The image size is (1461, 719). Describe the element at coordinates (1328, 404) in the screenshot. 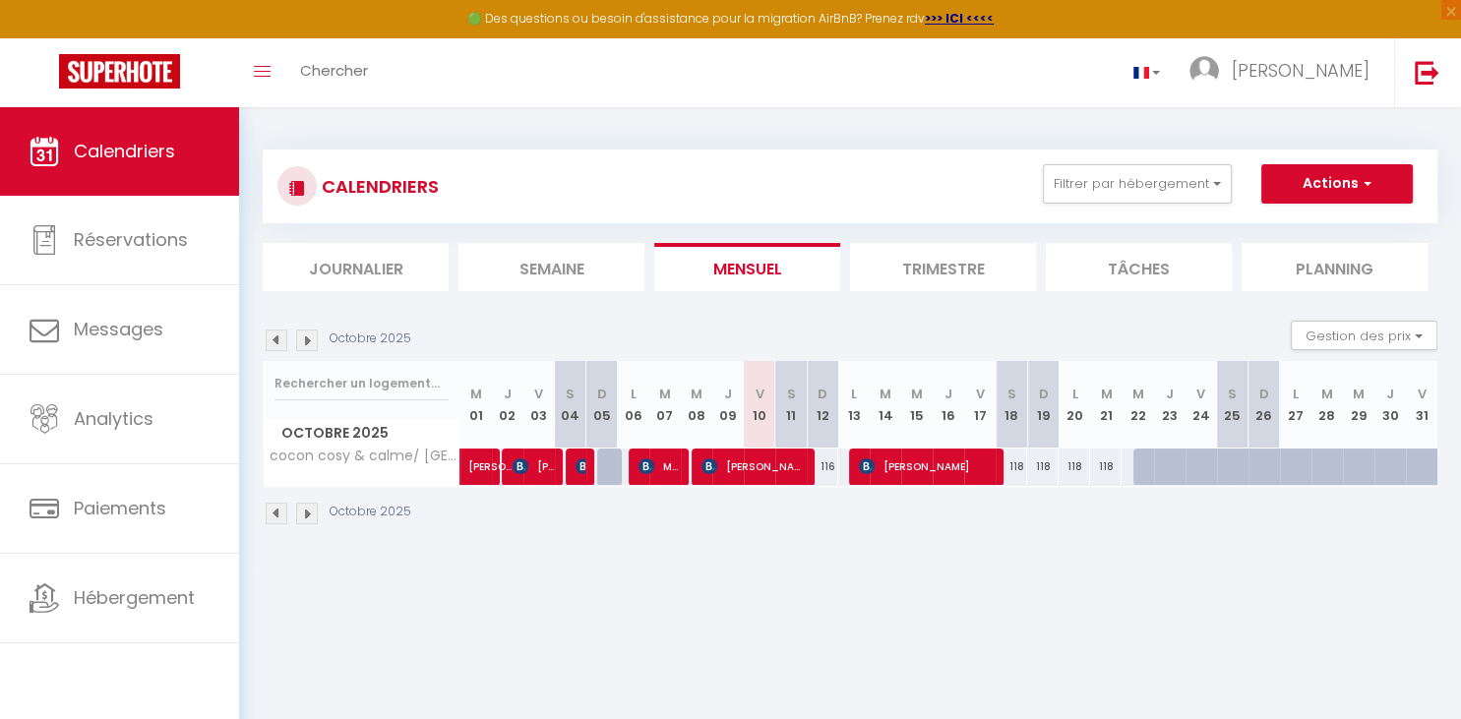

I see `th: 28` at that location.